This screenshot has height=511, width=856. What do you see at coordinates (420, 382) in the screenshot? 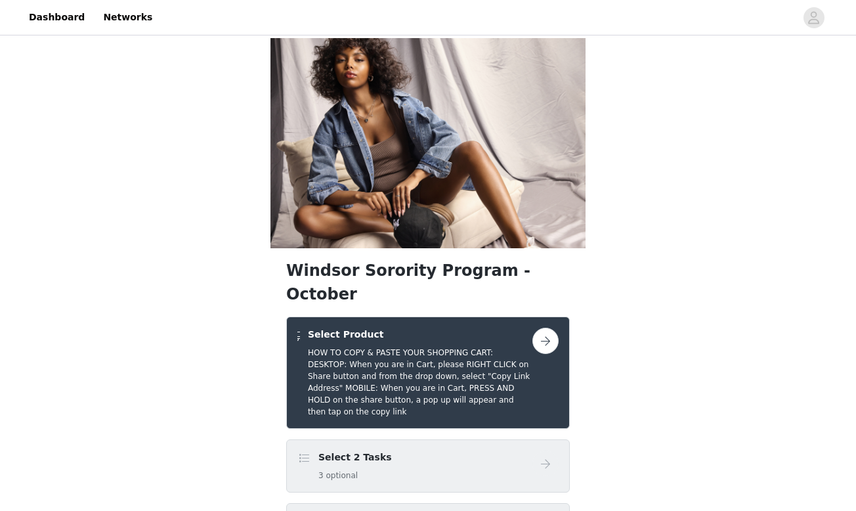
I see `h5: HOW TO COPY & PASTE YOUR SHOPPING CART: DESKTOP: When you are in Cart, please RIGHT CLICK on Shar...` at bounding box center [420, 382].